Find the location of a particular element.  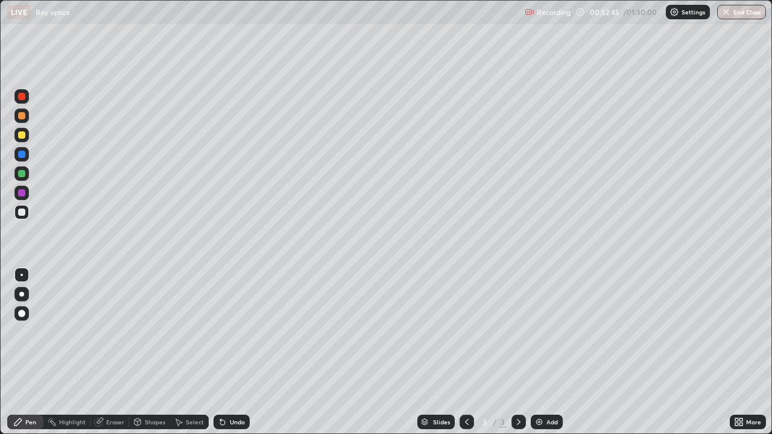

div: Highlight is located at coordinates (72, 422).